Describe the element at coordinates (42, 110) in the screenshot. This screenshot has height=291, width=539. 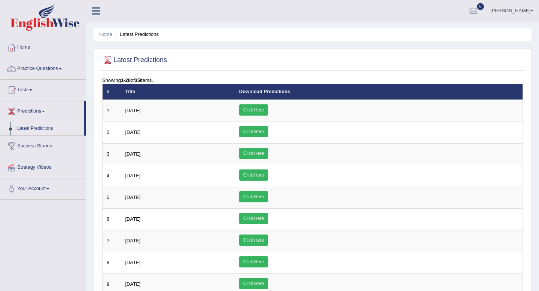
I see `a: Predictions` at that location.